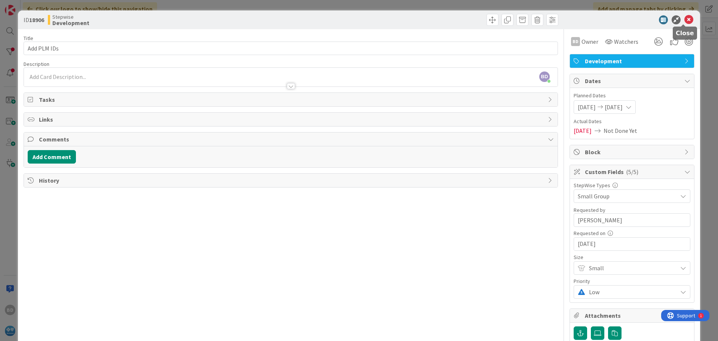 The image size is (718, 341). Describe the element at coordinates (632, 95) in the screenshot. I see `span: Planned Dates` at that location.